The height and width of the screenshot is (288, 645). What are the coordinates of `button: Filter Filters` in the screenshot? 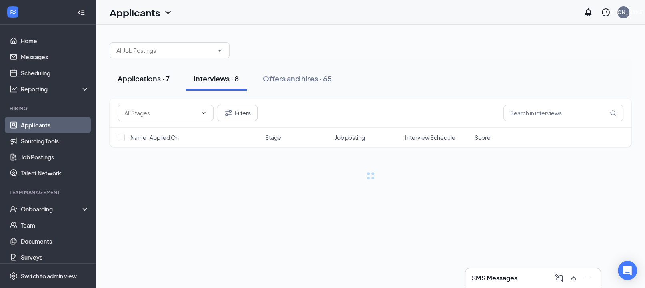 It's located at (237, 113).